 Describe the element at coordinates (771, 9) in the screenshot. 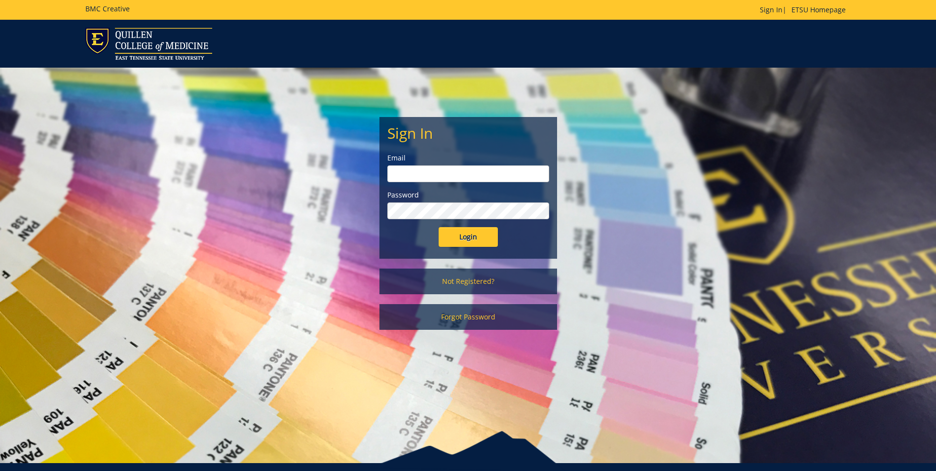

I see `a: Sign In` at that location.